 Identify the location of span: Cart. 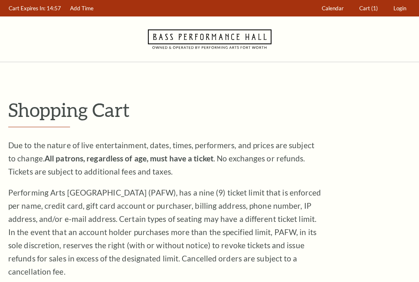
(365, 8).